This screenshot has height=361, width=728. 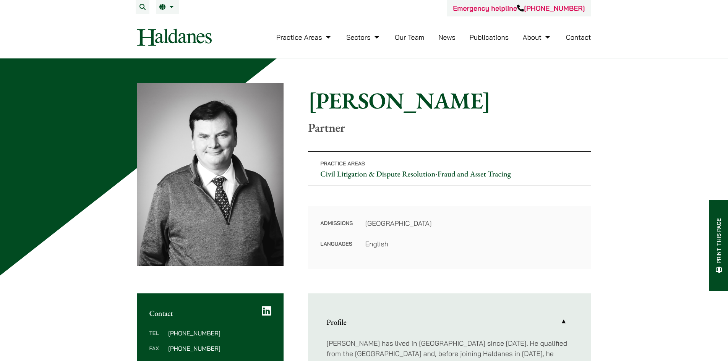 I want to click on a: Our Team, so click(x=409, y=37).